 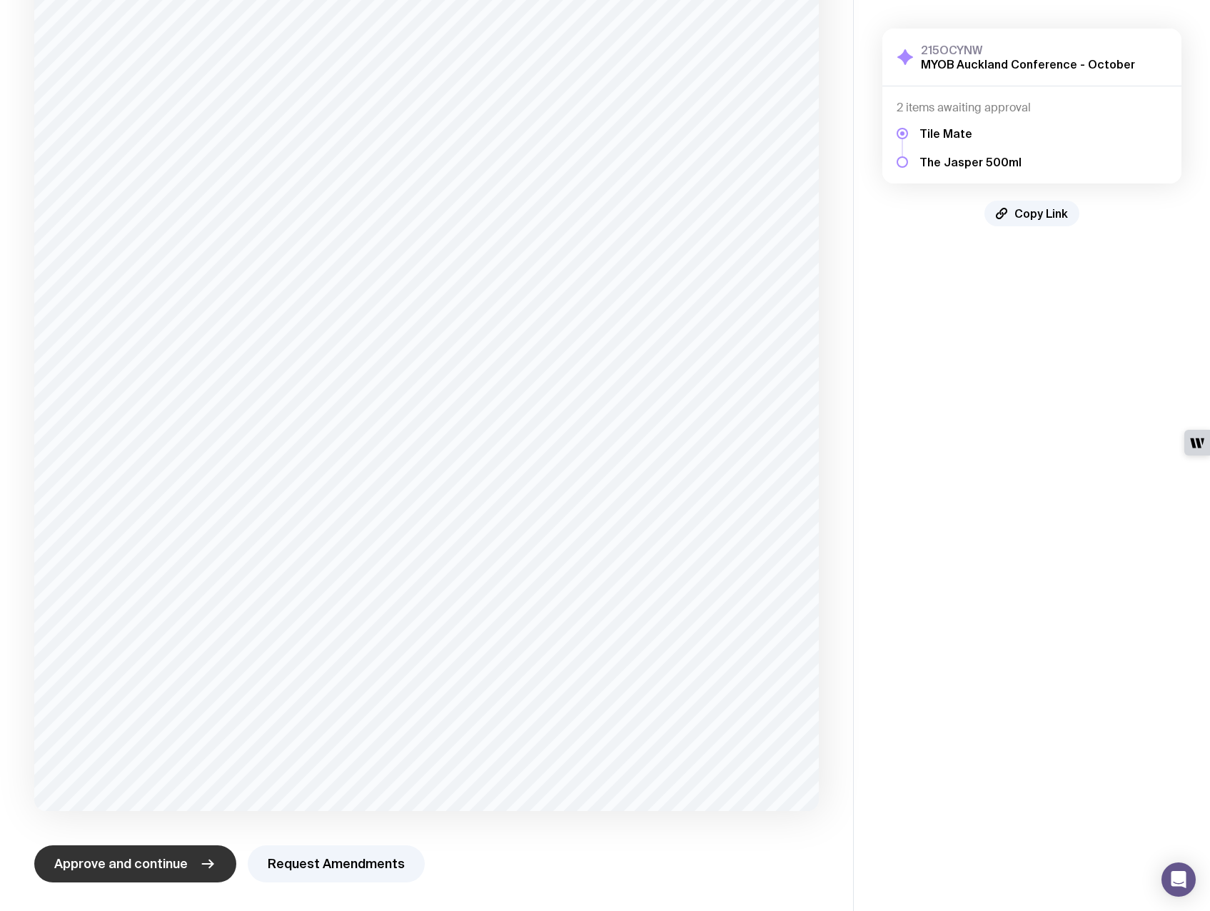 I want to click on div: Open Intercom Messenger, so click(x=1178, y=879).